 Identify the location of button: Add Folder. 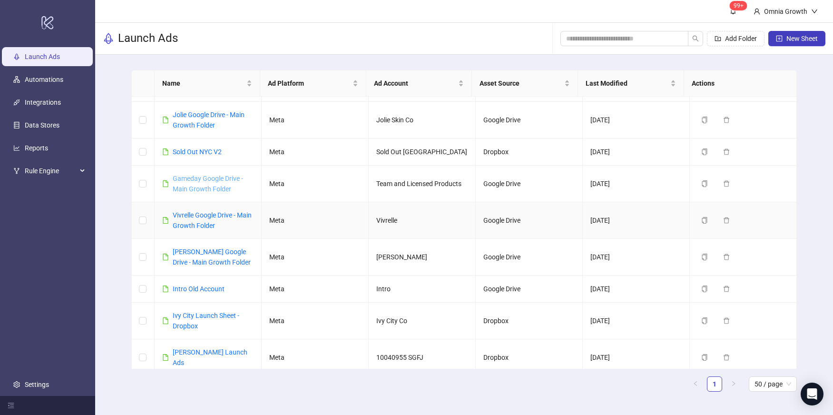
(735, 39).